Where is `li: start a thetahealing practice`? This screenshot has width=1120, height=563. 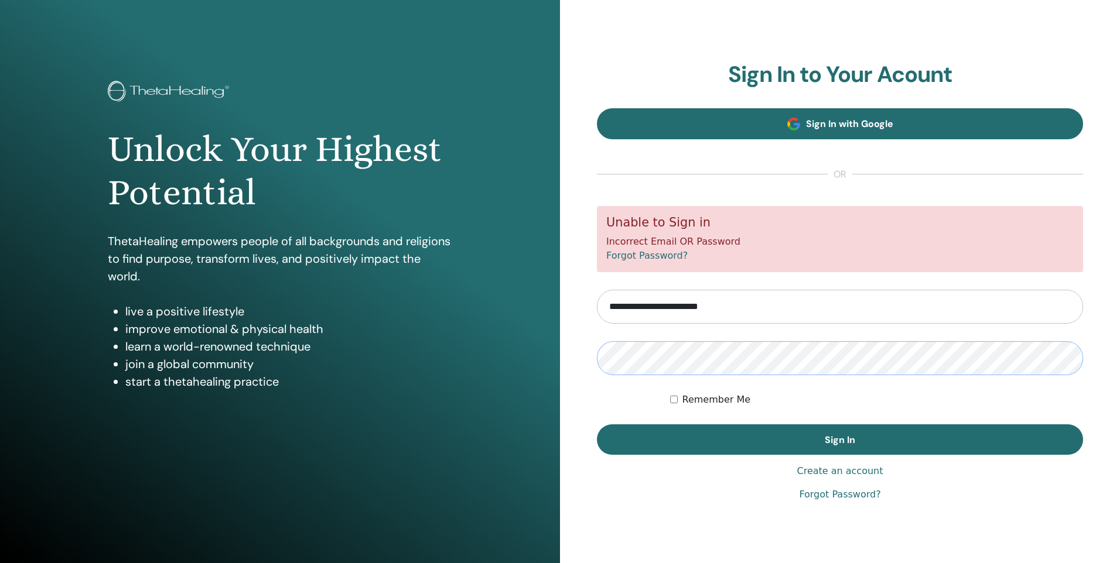 li: start a thetahealing practice is located at coordinates (288, 382).